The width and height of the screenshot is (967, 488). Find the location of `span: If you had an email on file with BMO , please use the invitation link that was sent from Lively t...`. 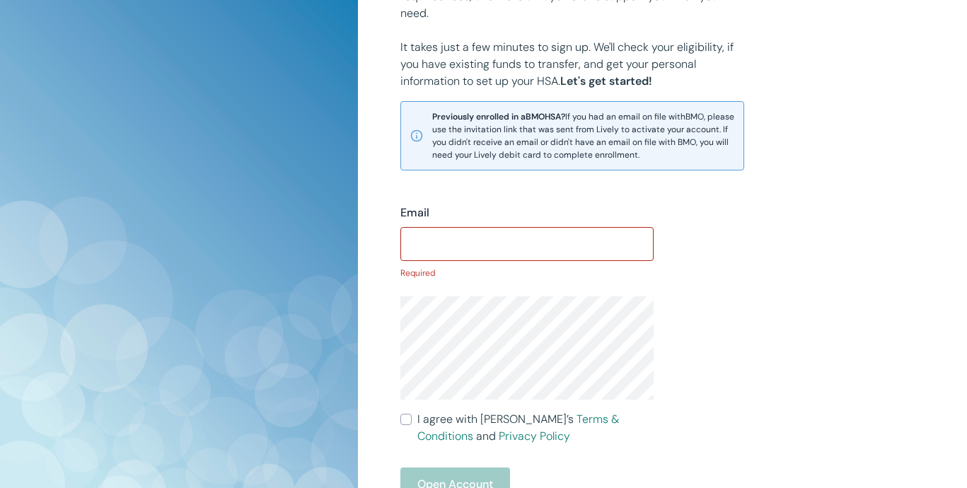

span: If you had an email on file with BMO , please use the invitation link that was sent from Lively t... is located at coordinates (584, 136).